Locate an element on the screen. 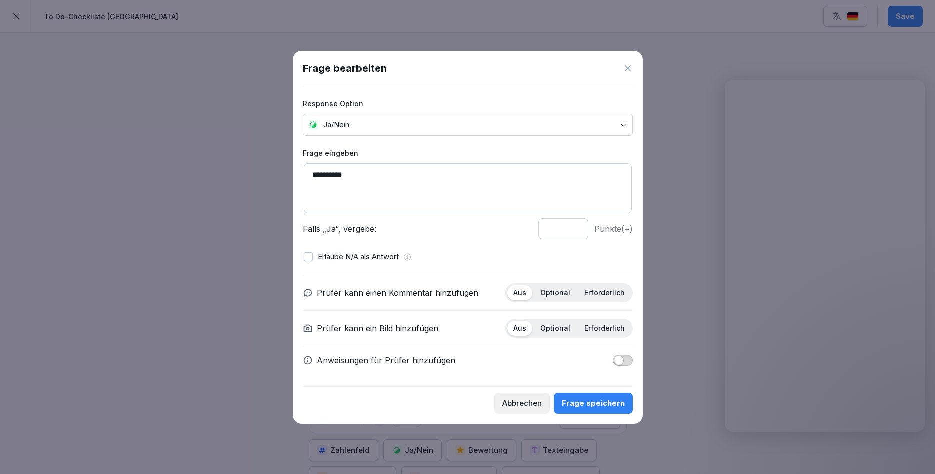 This screenshot has width=935, height=474. p: Prüfer kann ein Bild hinzufügen is located at coordinates (377, 328).